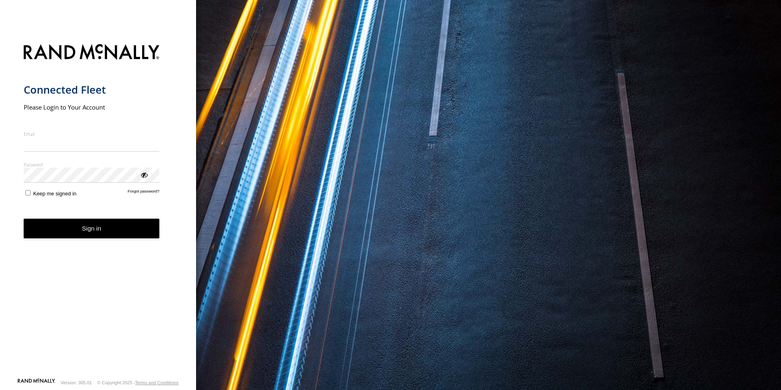 This screenshot has width=781, height=390. What do you see at coordinates (144, 175) in the screenshot?
I see `div: ViewPassword` at bounding box center [144, 175].